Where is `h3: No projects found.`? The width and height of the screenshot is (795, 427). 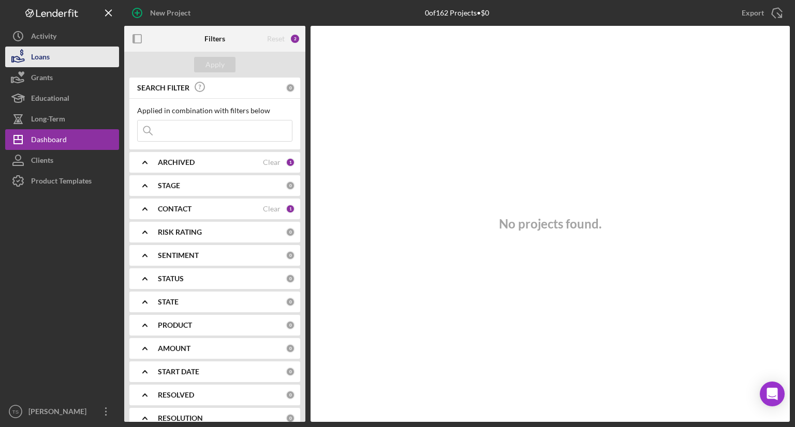 h3: No projects found. is located at coordinates (550, 224).